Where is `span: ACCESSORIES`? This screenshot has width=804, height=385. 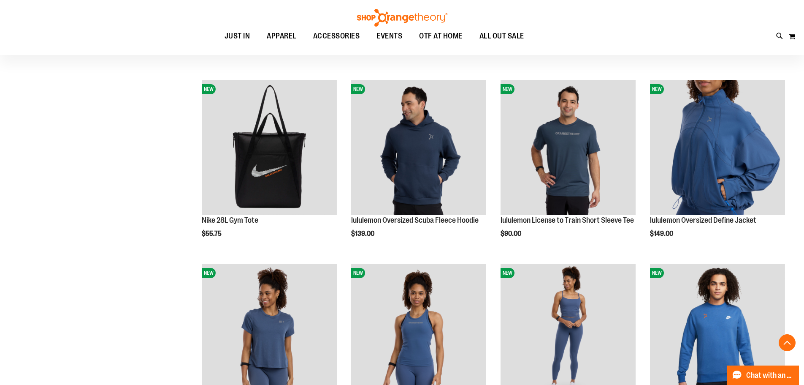
span: ACCESSORIES is located at coordinates (336, 36).